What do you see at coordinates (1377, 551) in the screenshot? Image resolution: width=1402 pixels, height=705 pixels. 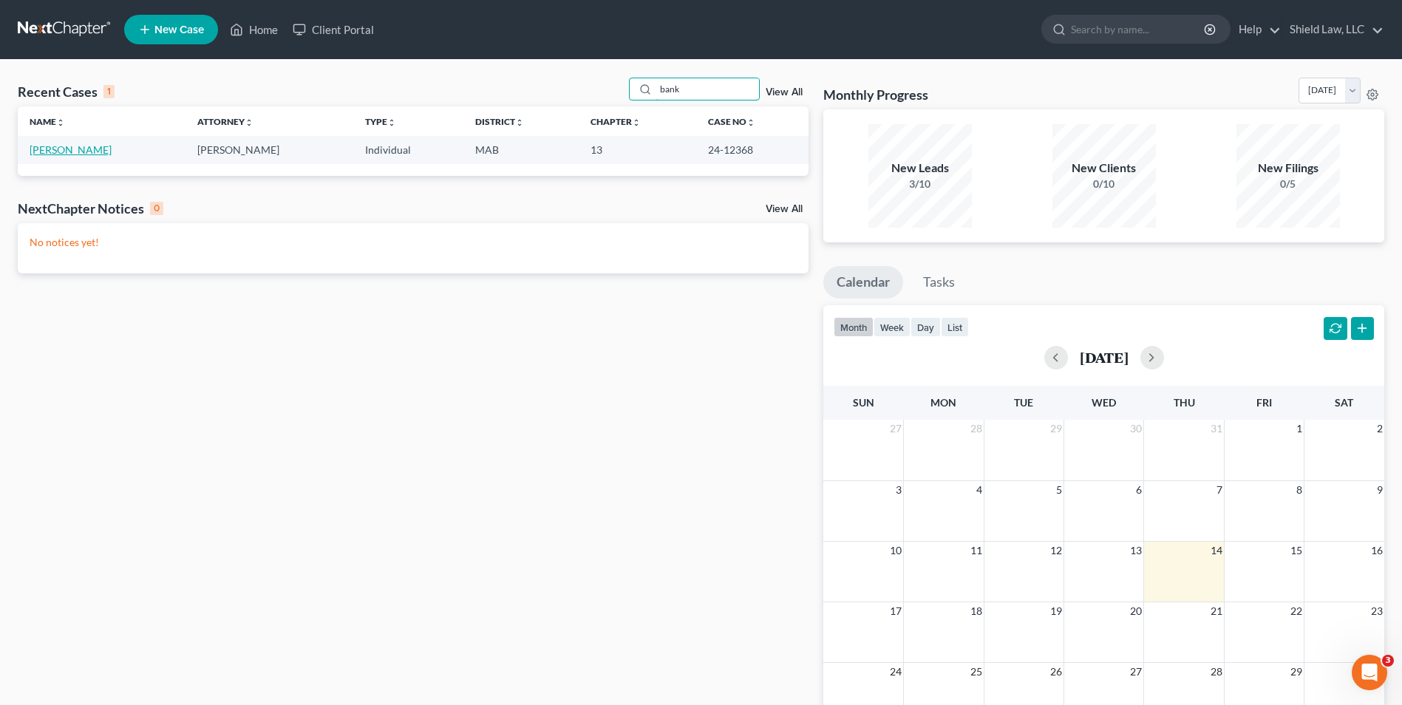 I see `span: 16` at bounding box center [1377, 551].